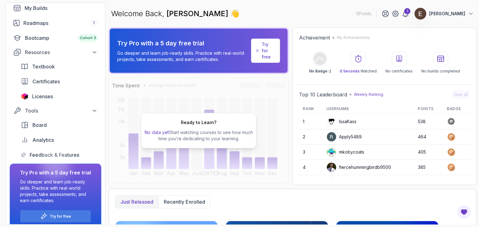 The width and height of the screenshot is (479, 227). What do you see at coordinates (310, 122) in the screenshot?
I see `td: 1` at bounding box center [310, 122].